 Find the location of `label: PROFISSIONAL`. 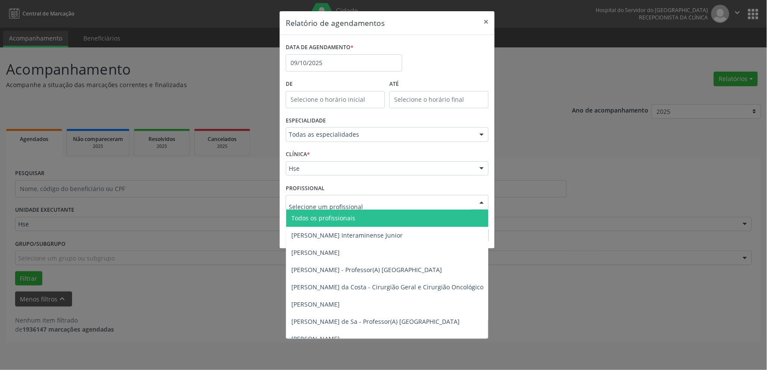

label: PROFISSIONAL is located at coordinates (305, 188).